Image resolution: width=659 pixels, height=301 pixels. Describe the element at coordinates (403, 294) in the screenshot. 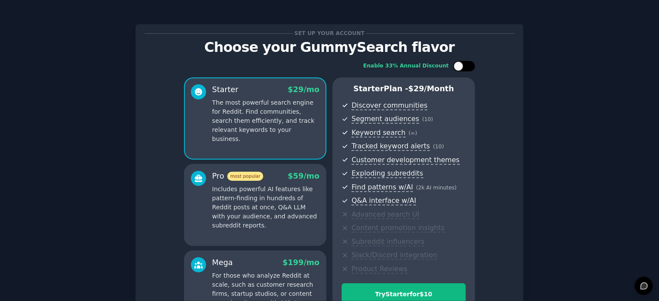

I see `div: Try Starter for $10` at that location.